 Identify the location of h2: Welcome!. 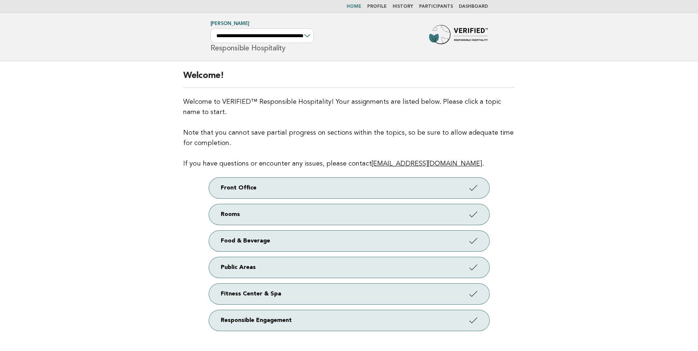
(349, 79).